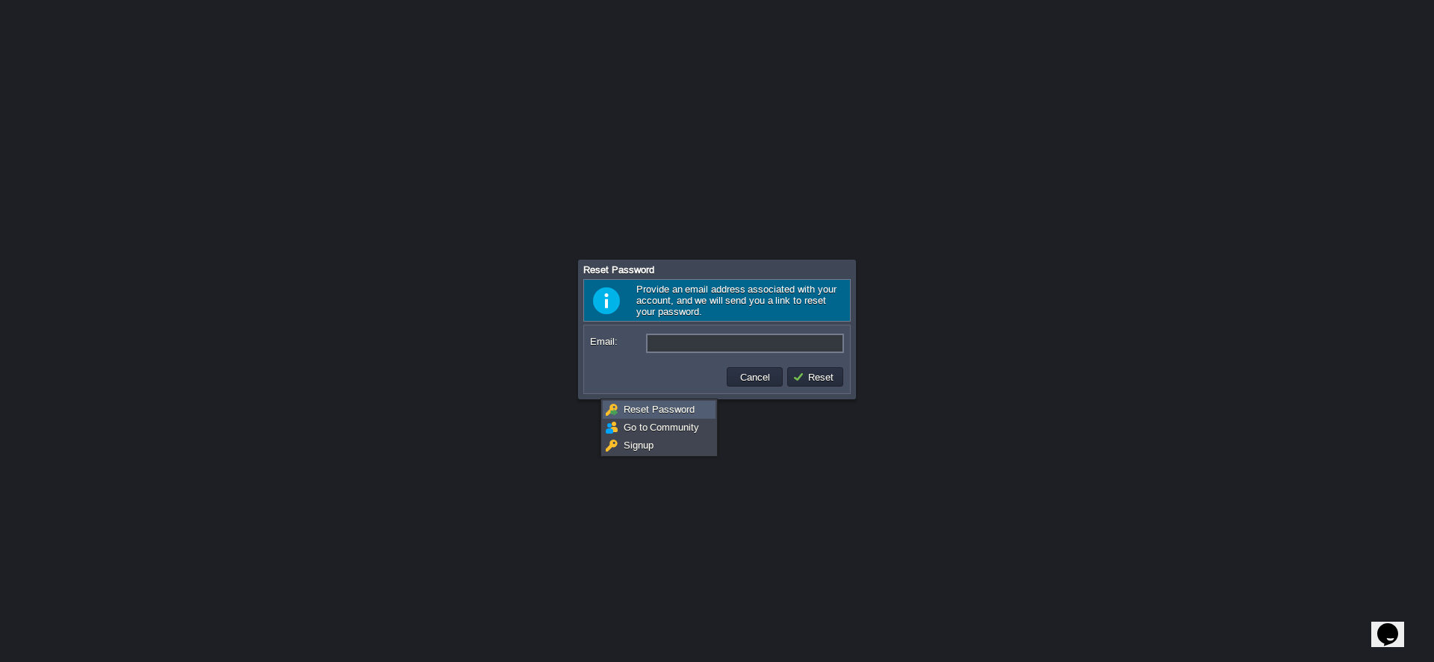 The image size is (1434, 662). What do you see at coordinates (717, 300) in the screenshot?
I see `div: Provide an email address associated with your account, and we will send you a link to reset your ...` at bounding box center [717, 300].